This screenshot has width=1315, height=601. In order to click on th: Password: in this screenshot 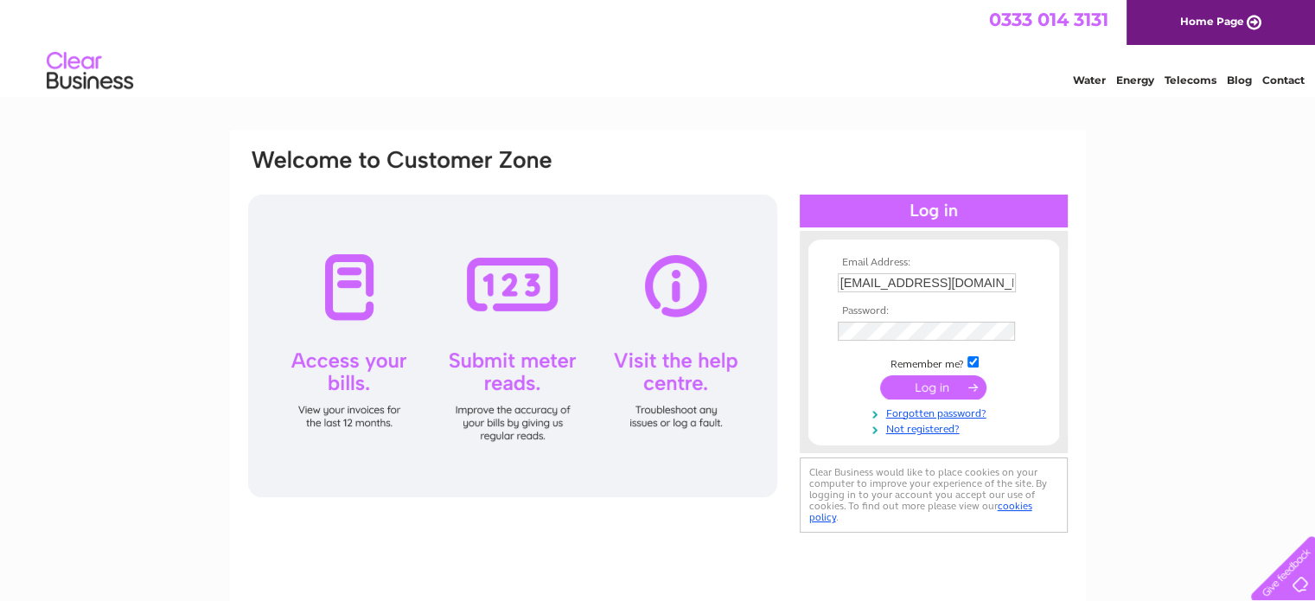, I will do `click(934, 311)`.